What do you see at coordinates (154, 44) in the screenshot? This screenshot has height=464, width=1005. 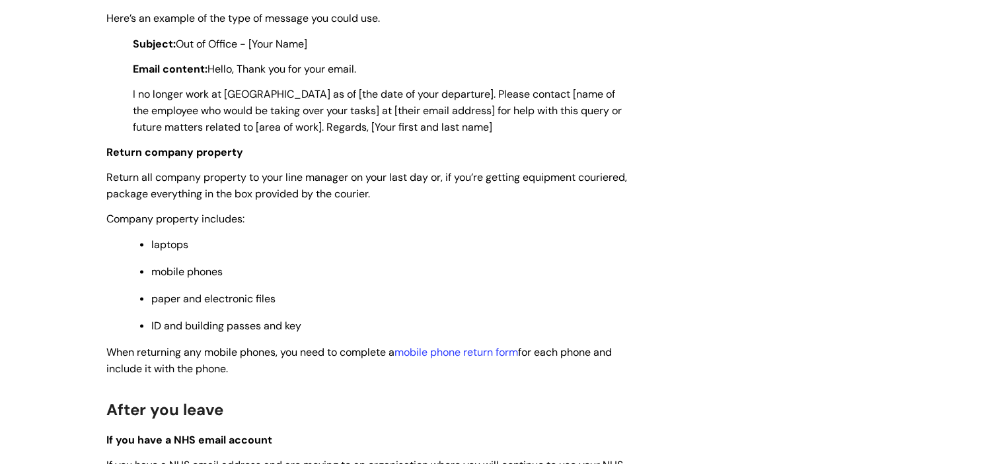 I see `strong: Subject:` at bounding box center [154, 44].